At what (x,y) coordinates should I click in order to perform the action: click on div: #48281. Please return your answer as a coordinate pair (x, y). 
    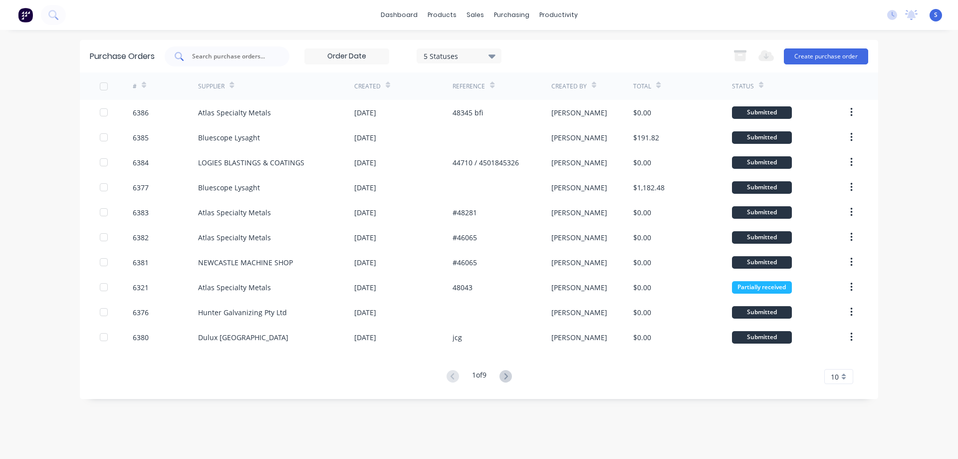
    Looking at the image, I should click on (465, 212).